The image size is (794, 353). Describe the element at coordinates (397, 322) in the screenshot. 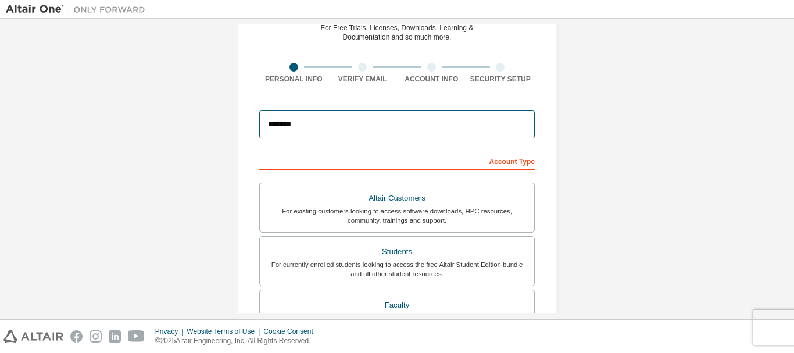

I see `div: For faculty & administrators of academic institutions administering students and accessing softwa...` at that location.